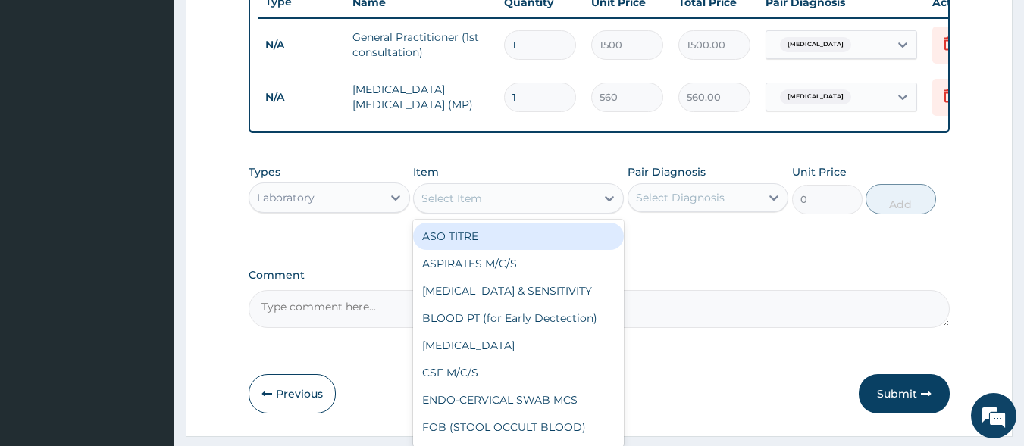  Describe the element at coordinates (518, 400) in the screenshot. I see `div: ENDO-CERVICAL SWAB MCS` at that location.